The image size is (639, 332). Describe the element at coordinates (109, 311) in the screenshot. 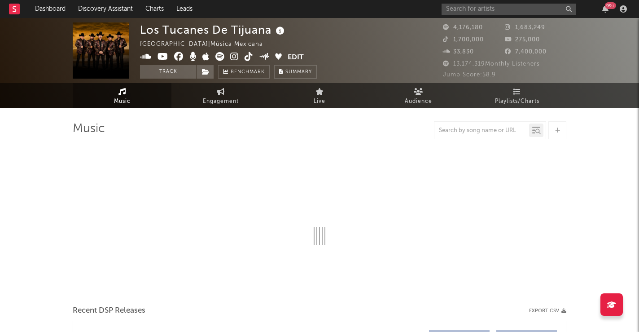

I see `span: Recent DSP Releases` at that location.